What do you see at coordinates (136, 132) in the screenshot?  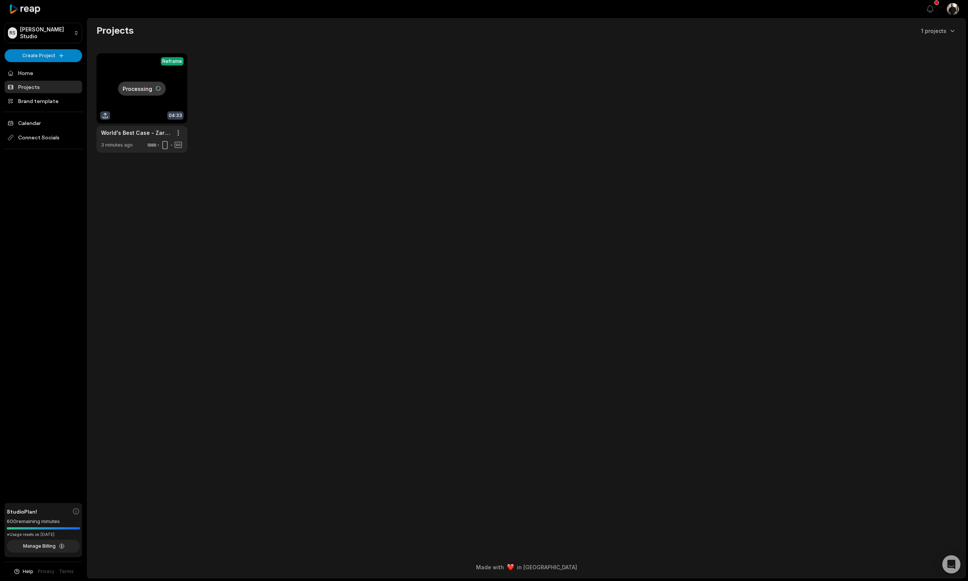 I see `a: World's Best Case - Zarges USA (1080p, h264)` at bounding box center [136, 132].